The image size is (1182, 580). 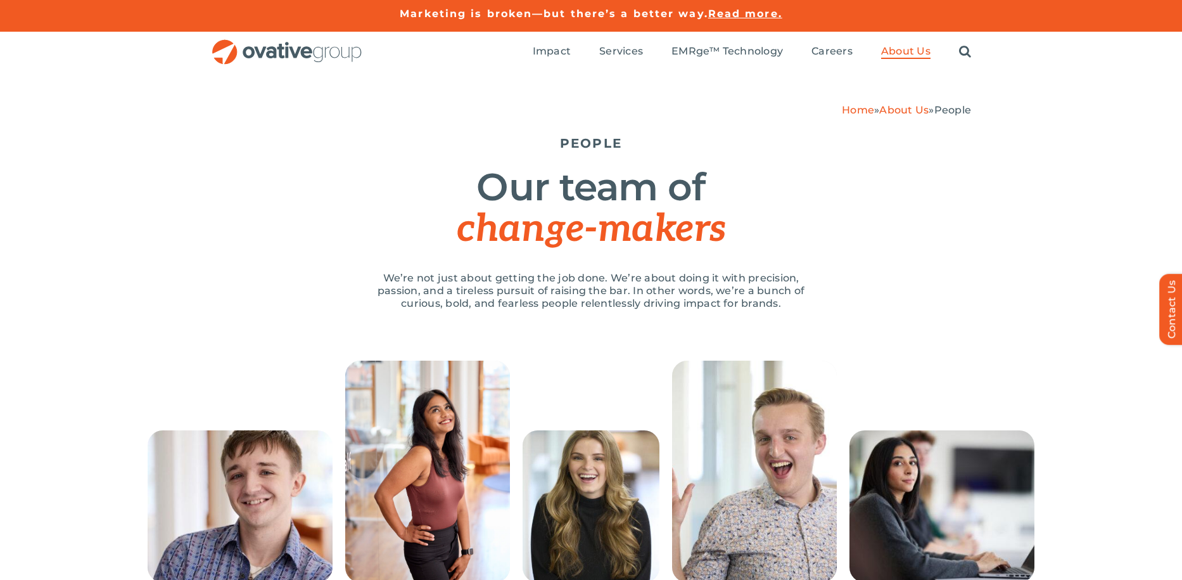 What do you see at coordinates (906, 51) in the screenshot?
I see `span: About Us` at bounding box center [906, 51].